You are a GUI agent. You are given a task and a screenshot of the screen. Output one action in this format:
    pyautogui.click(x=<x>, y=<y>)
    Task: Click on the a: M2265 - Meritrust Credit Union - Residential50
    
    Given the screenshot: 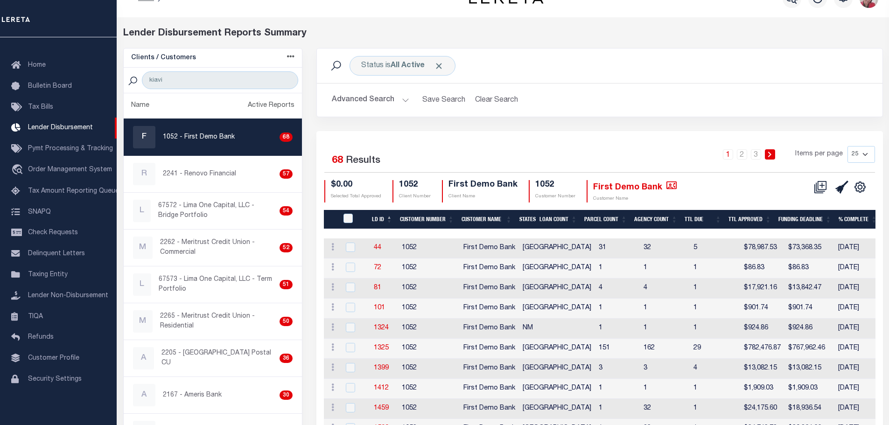 What is the action you would take?
    pyautogui.click(x=213, y=321)
    